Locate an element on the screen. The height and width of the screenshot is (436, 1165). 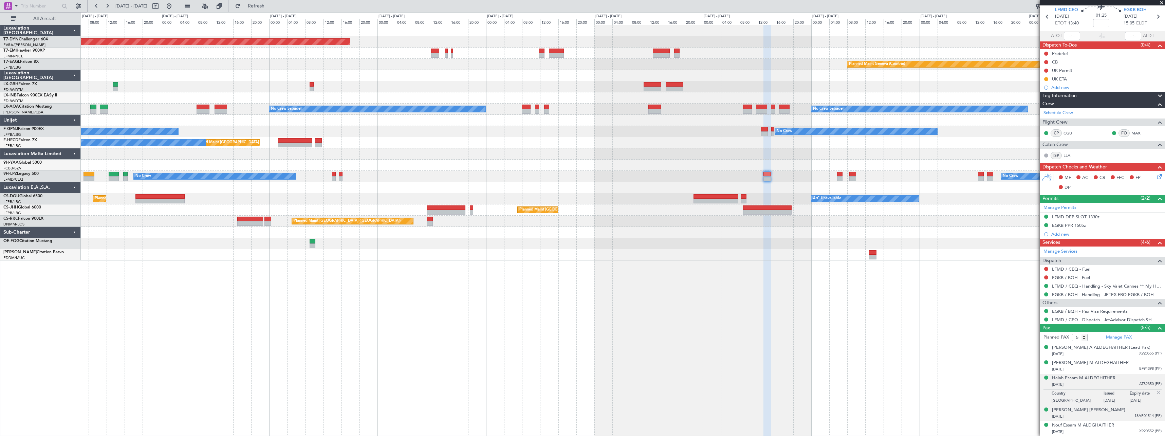
span: Others is located at coordinates (1050, 303).